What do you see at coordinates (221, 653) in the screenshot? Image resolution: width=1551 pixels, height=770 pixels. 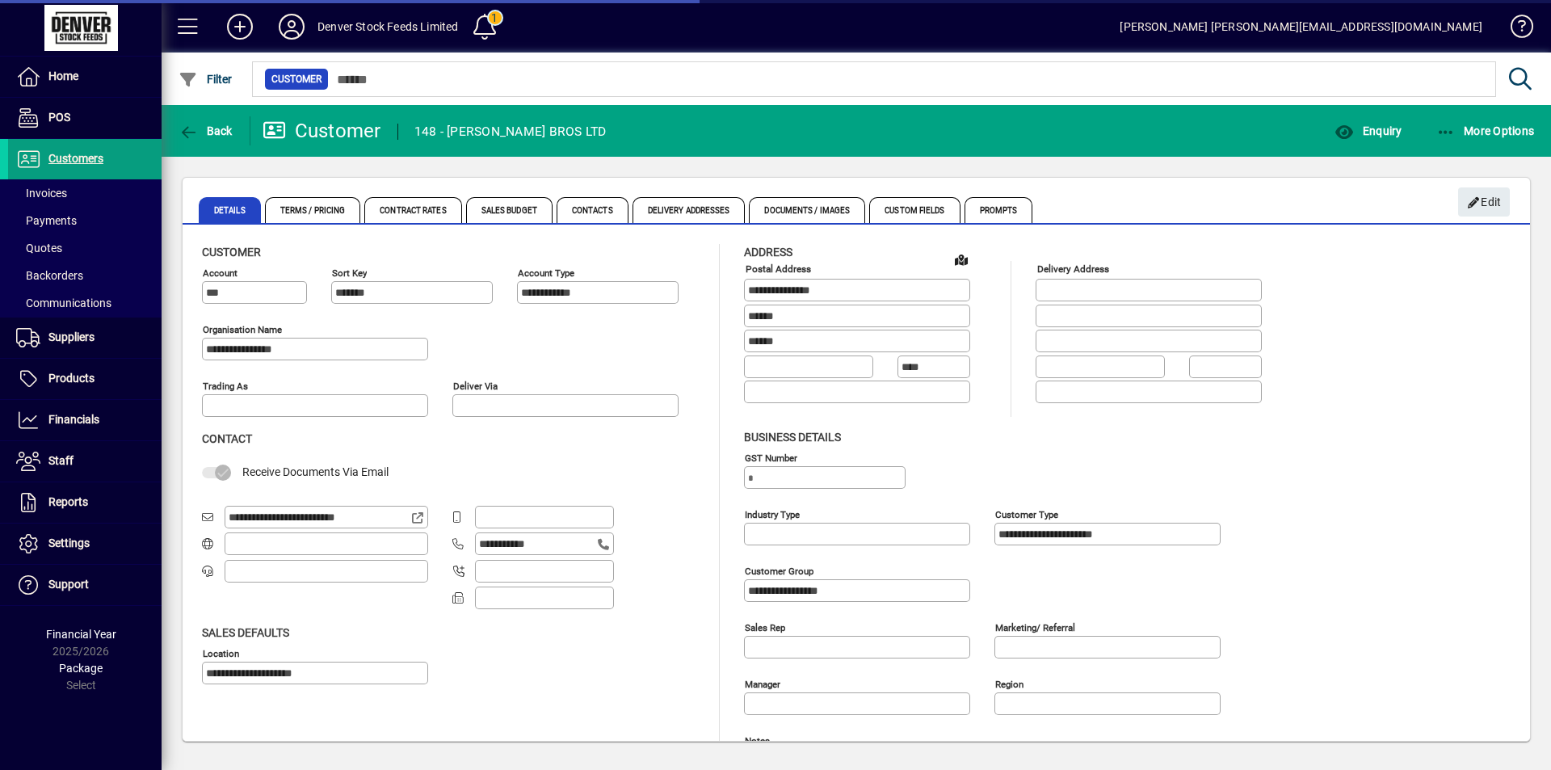 I see `mat-label: Location` at bounding box center [221, 653].